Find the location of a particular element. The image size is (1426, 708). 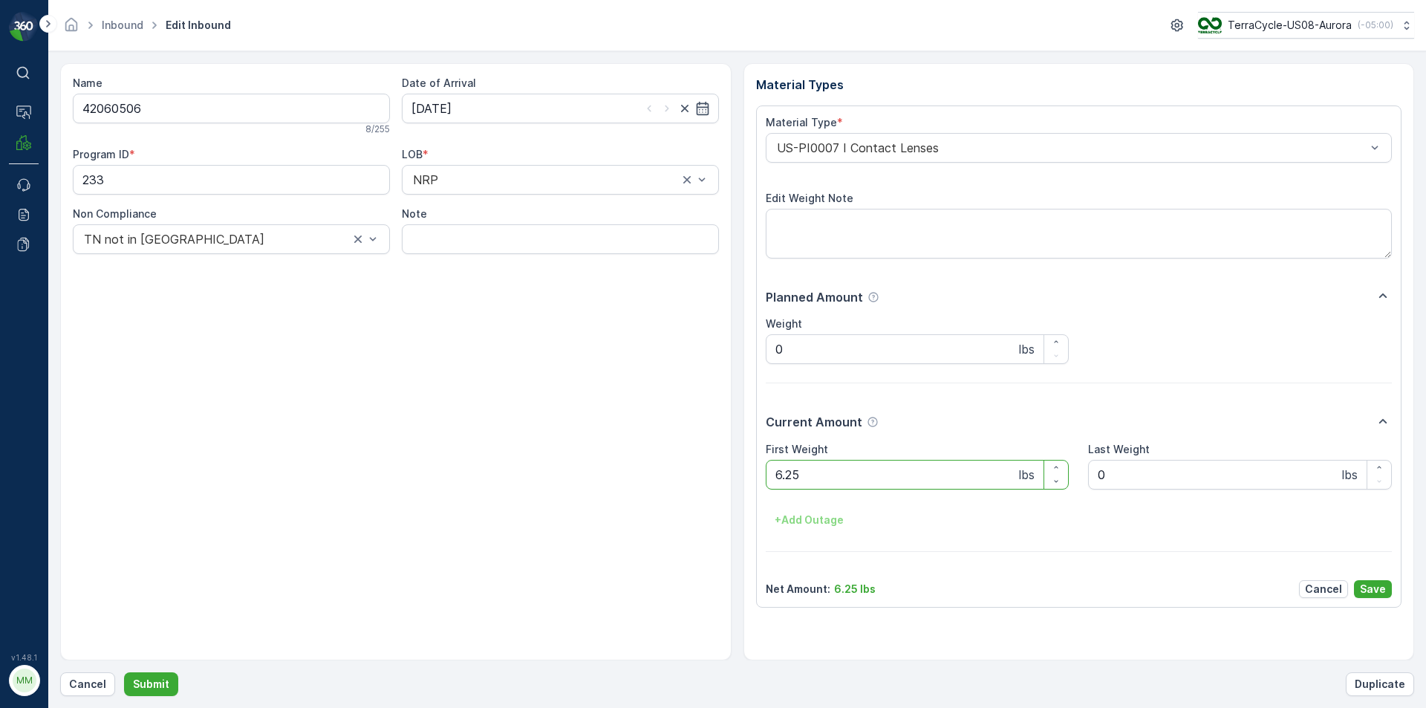

span: Asset Type : is located at coordinates (45, 348).